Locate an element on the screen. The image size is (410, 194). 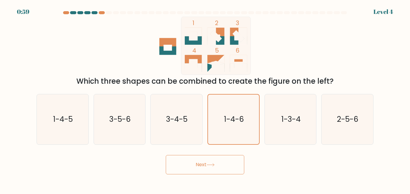
button: Next is located at coordinates (205, 164).